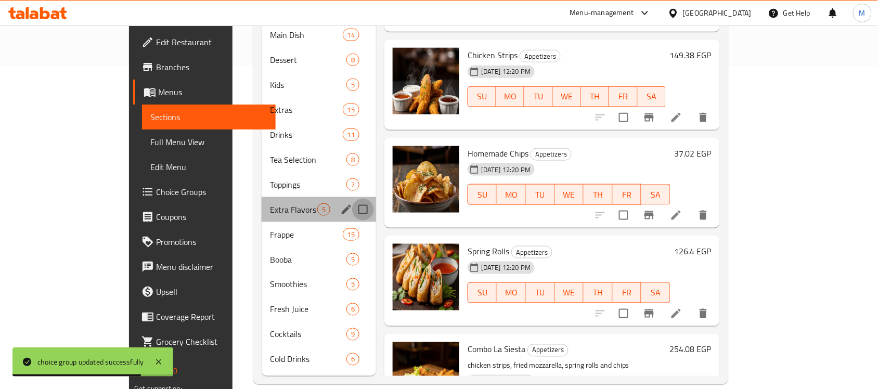  What do you see at coordinates (306, 235) in the screenshot?
I see `span: Frappe` at bounding box center [306, 235].